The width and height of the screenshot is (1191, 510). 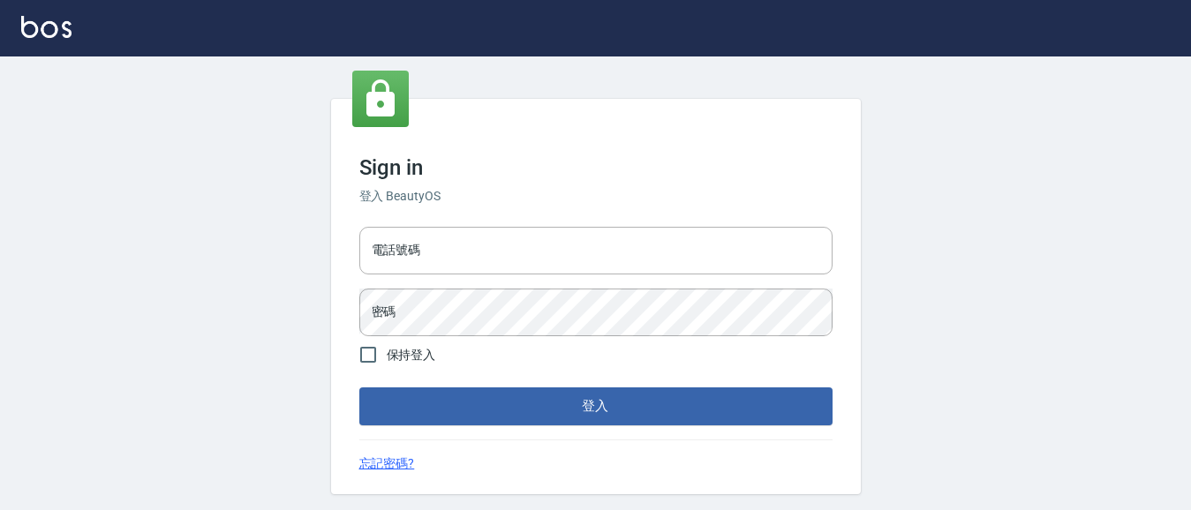 What do you see at coordinates (596, 196) in the screenshot?
I see `h6: 登入 BeautyOS` at bounding box center [596, 196].